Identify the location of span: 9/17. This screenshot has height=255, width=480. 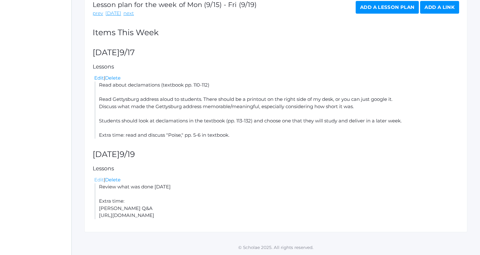
(127, 52).